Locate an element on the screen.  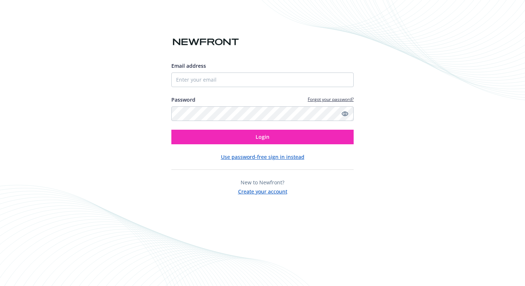
span: Email address is located at coordinates (188, 66).